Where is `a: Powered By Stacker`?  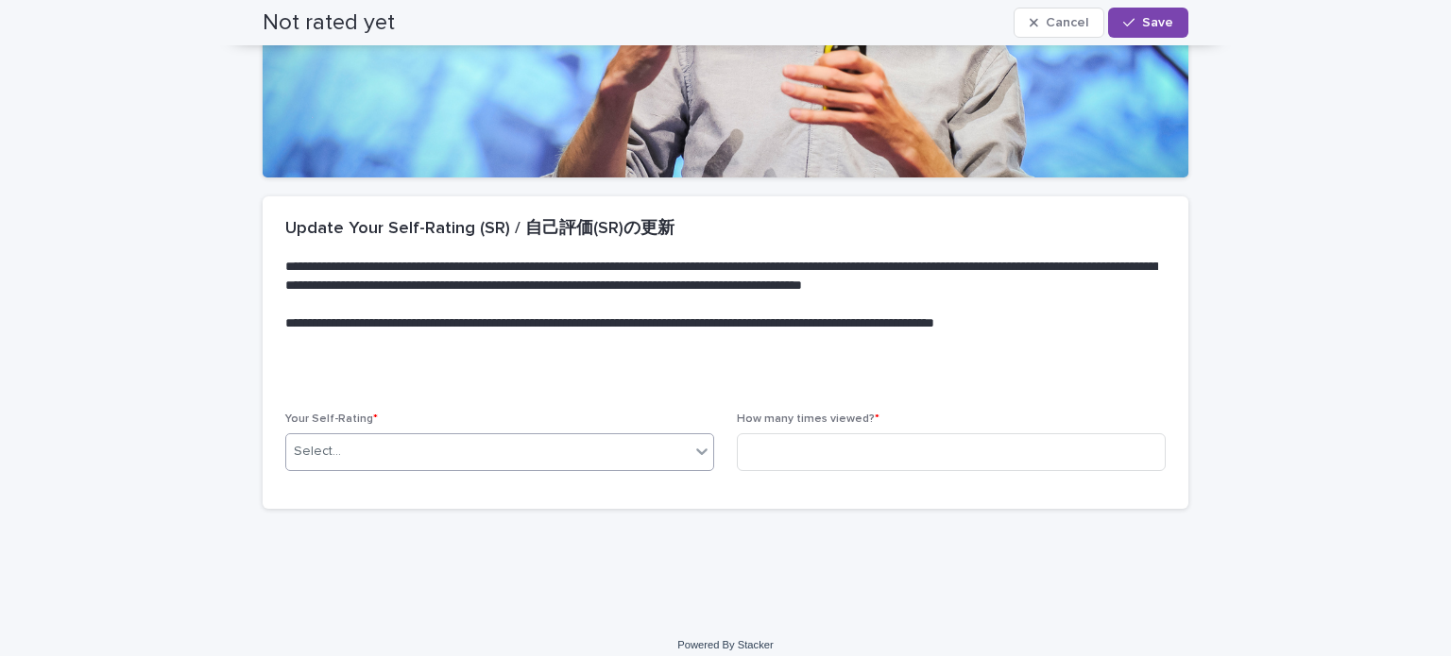
a: Powered By Stacker is located at coordinates (724, 645).